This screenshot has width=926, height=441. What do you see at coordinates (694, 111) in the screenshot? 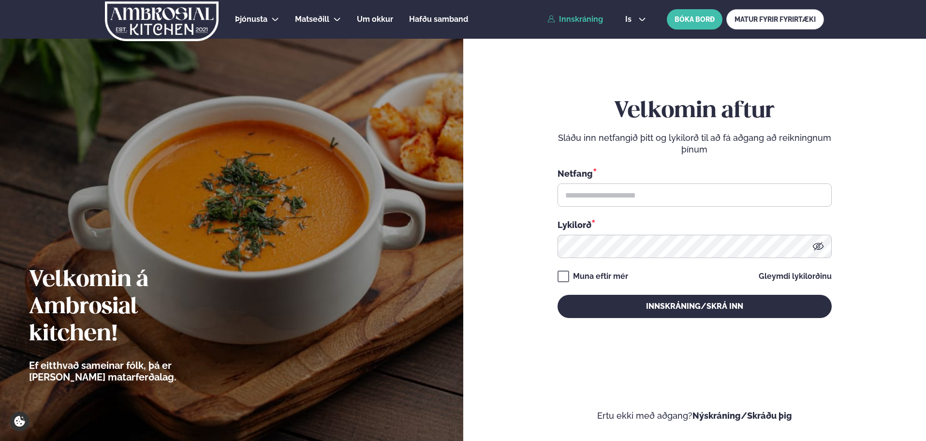
I see `h2: Velkomin aftur` at bounding box center [694, 111].